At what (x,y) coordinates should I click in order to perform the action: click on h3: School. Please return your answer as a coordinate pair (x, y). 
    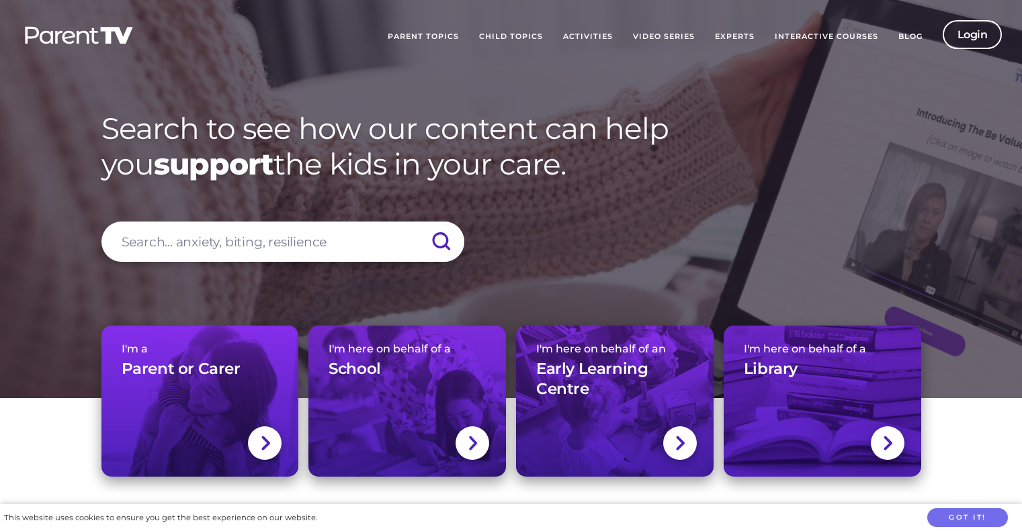
    Looking at the image, I should click on (355, 370).